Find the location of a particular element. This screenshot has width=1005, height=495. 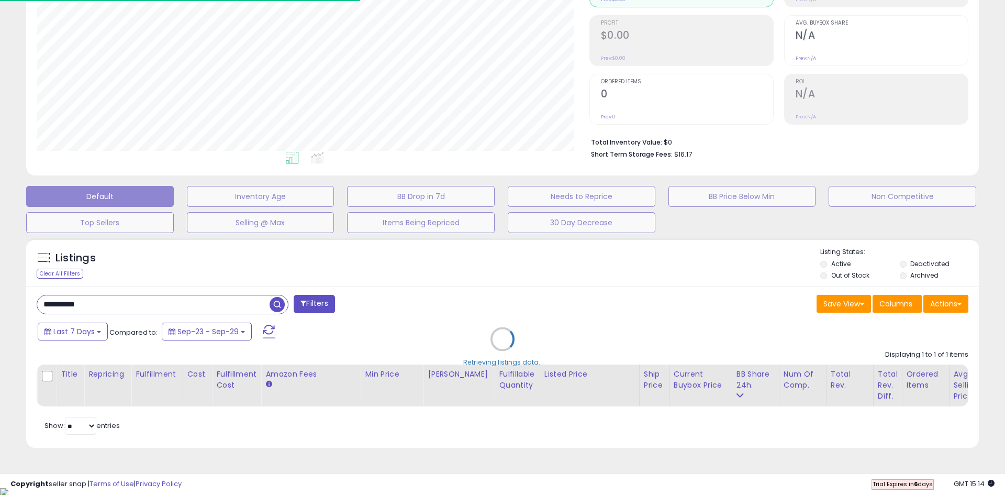

button: Top Sellers is located at coordinates (100, 222).